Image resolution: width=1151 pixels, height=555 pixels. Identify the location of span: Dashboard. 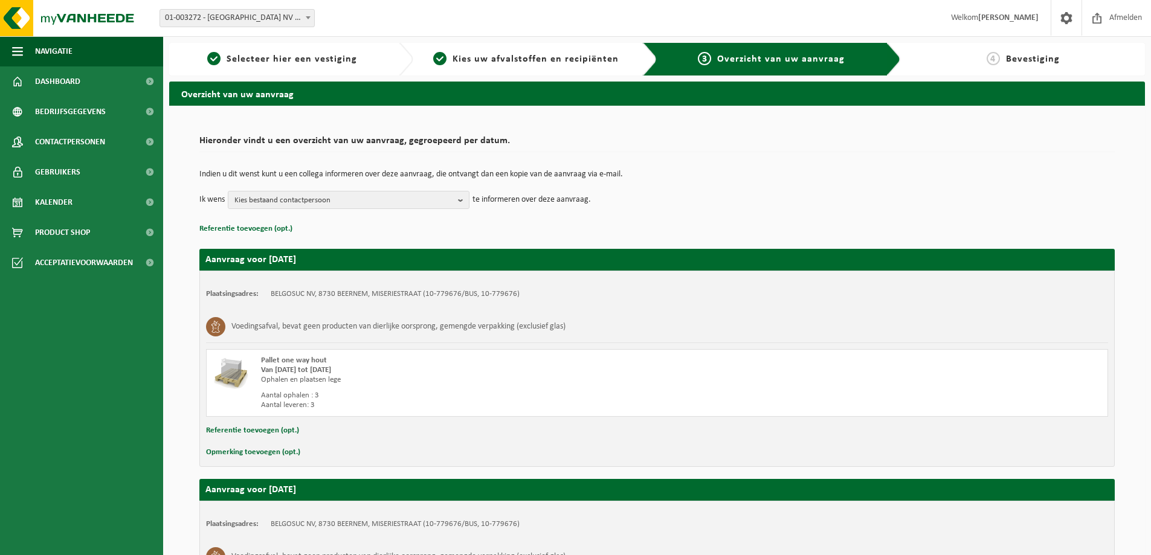
(57, 82).